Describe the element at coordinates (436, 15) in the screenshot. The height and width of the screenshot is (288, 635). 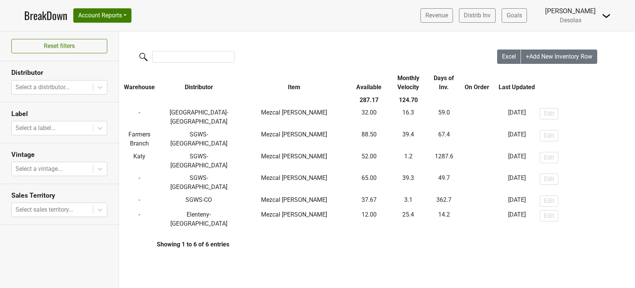
I see `a: Revenue` at that location.